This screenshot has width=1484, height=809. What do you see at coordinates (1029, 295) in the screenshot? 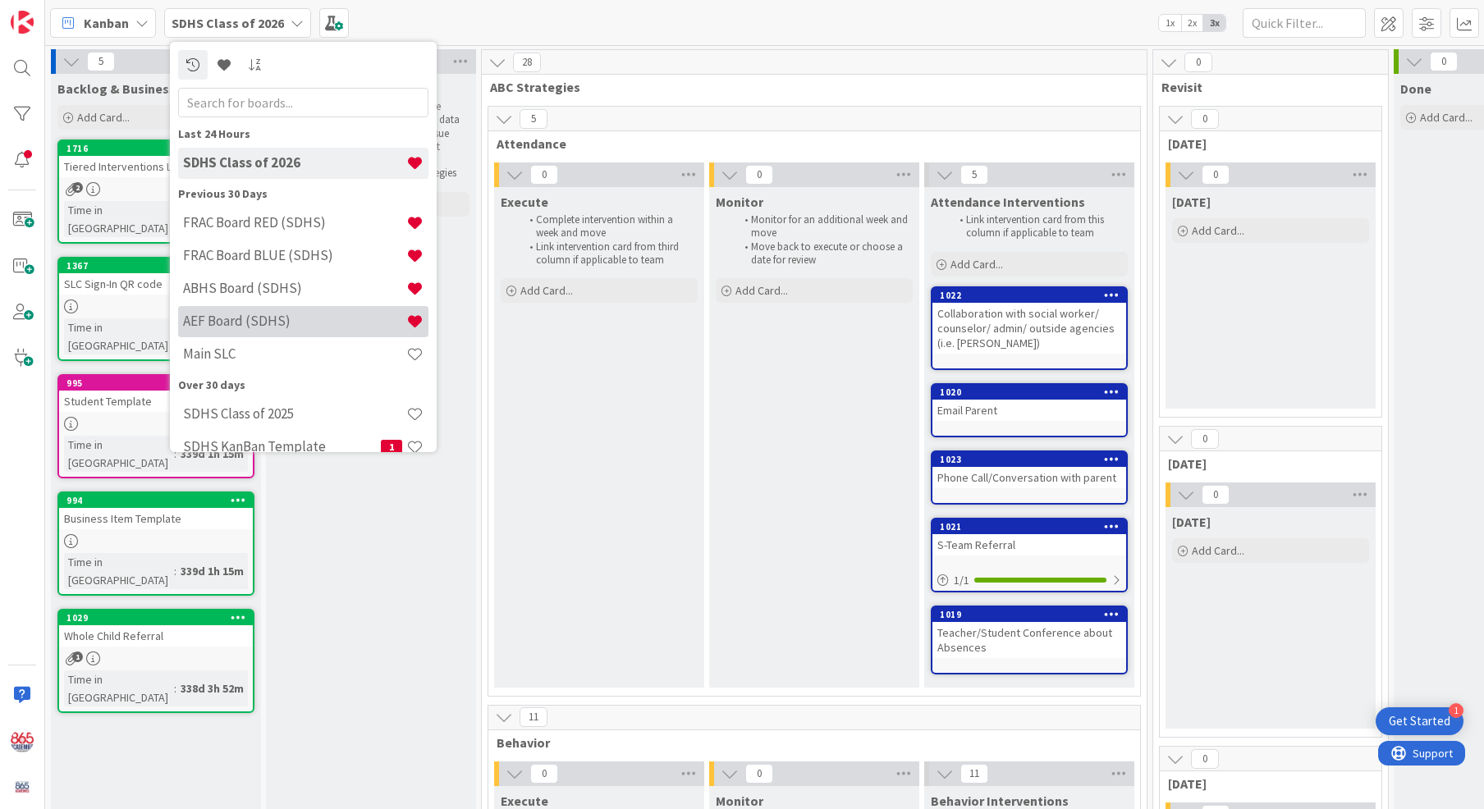
I see `div: 1022` at bounding box center [1029, 295].